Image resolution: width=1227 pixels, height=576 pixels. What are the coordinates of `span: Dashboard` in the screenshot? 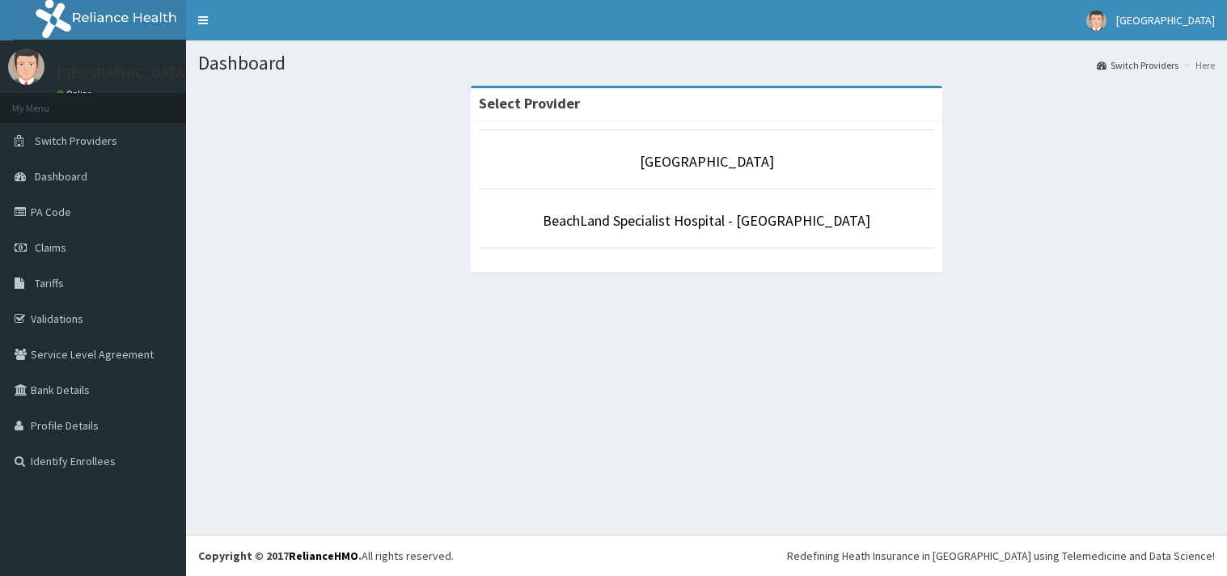 It's located at (61, 176).